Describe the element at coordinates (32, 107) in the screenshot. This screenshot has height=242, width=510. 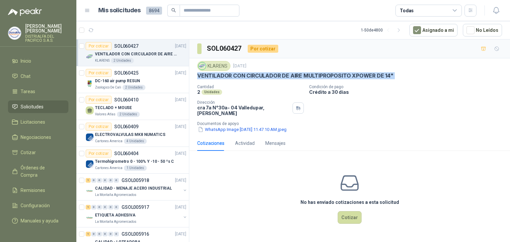
I see `span: Solicitudes` at that location.